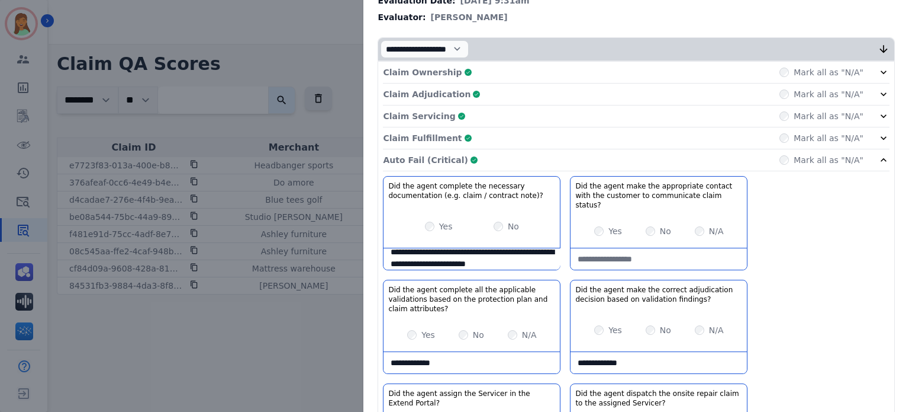 The height and width of the screenshot is (412, 909). What do you see at coordinates (422, 72) in the screenshot?
I see `p: Claim Ownership` at bounding box center [422, 72].